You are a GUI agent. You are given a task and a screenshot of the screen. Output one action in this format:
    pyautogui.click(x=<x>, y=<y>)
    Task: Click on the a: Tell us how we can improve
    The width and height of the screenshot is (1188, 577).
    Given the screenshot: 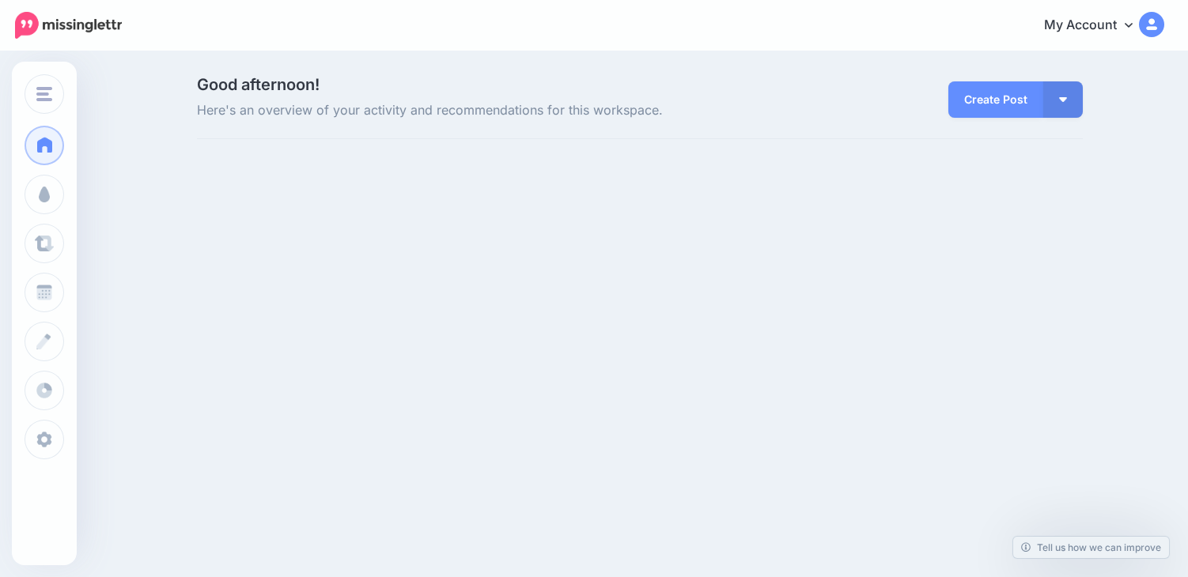 What is the action you would take?
    pyautogui.click(x=1090, y=547)
    